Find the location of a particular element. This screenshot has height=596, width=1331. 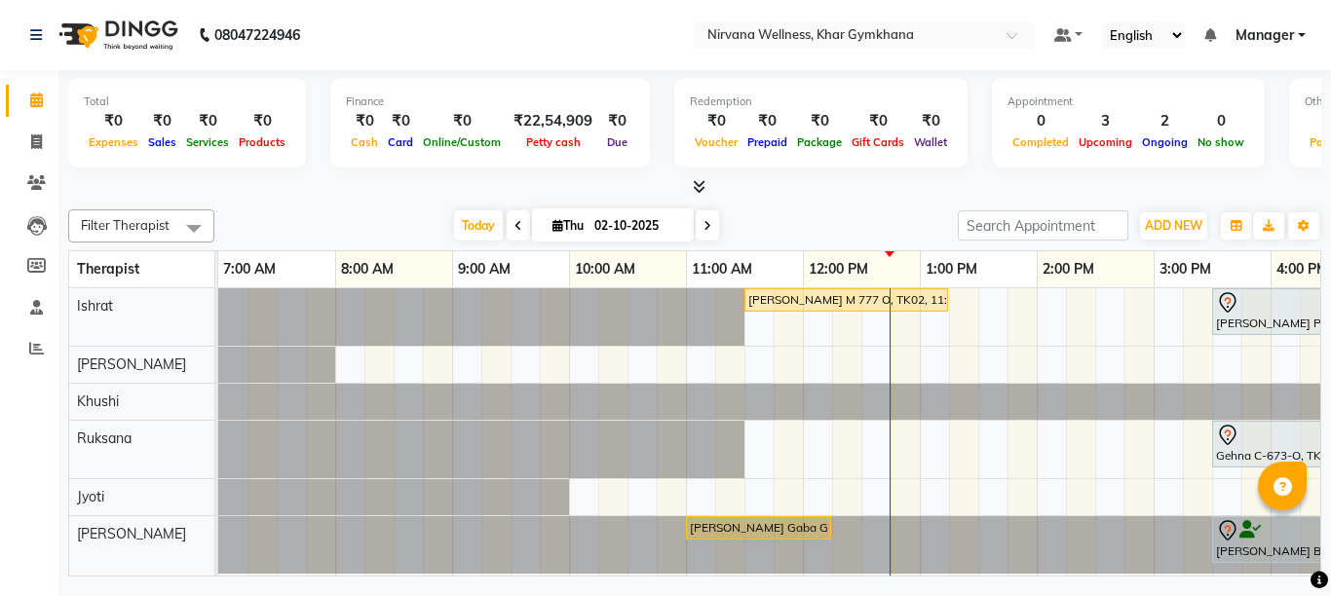

span: Filter Therapist is located at coordinates (125, 225).